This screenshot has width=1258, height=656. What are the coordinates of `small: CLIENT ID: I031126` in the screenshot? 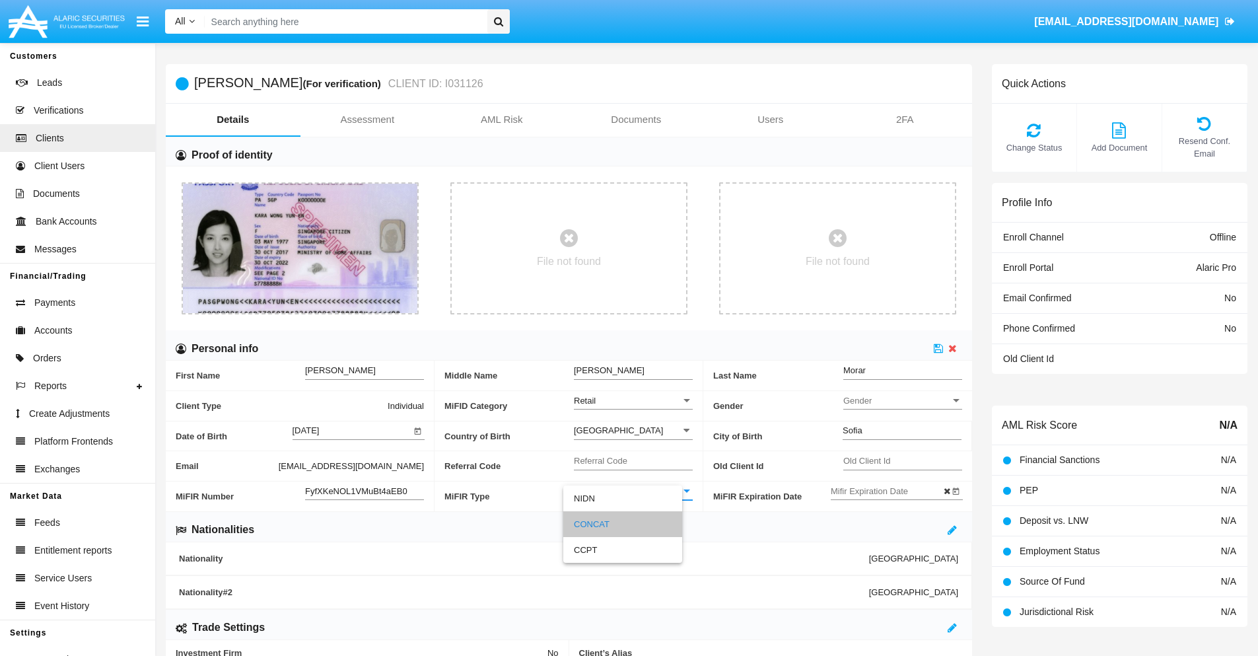 It's located at (434, 84).